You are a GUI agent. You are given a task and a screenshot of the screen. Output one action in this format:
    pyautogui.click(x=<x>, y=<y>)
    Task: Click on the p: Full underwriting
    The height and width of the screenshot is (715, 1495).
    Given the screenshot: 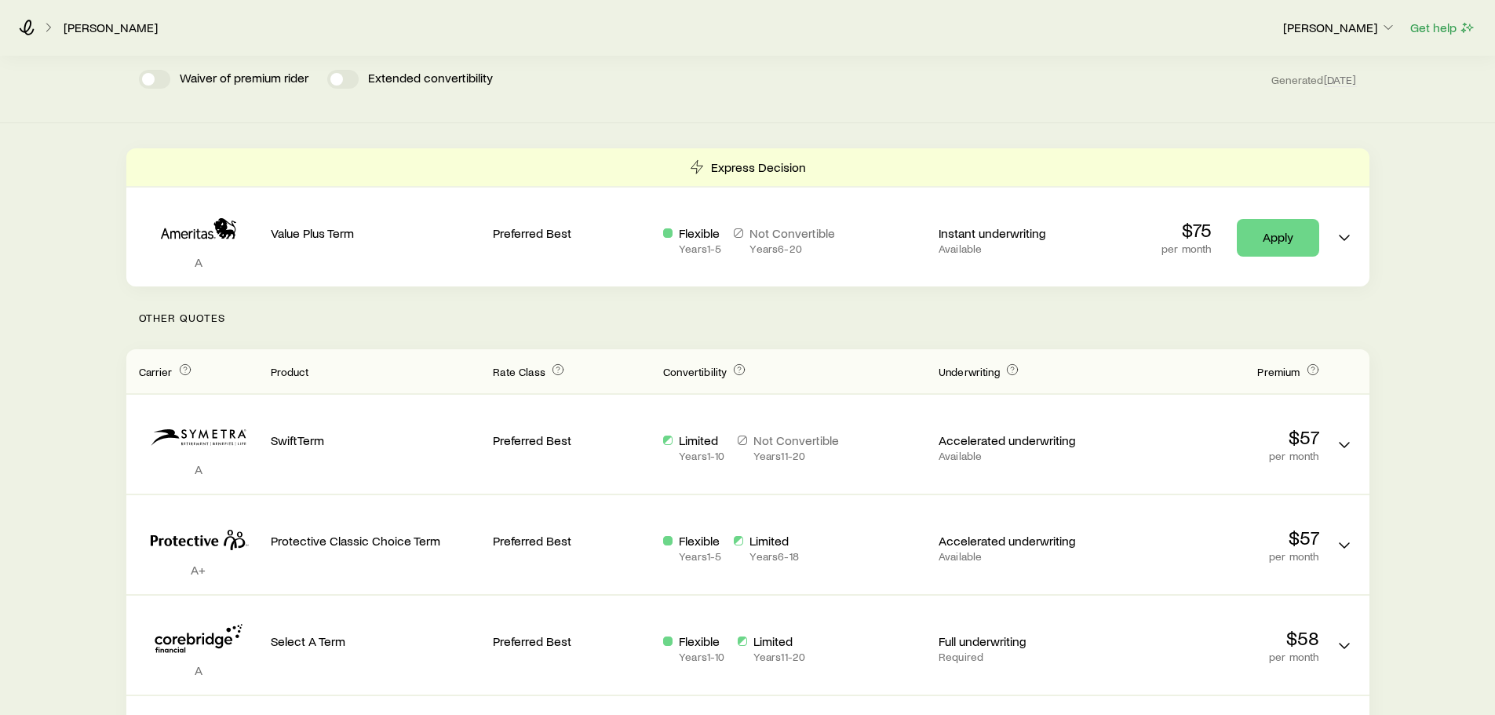 What is the action you would take?
    pyautogui.click(x=1017, y=641)
    